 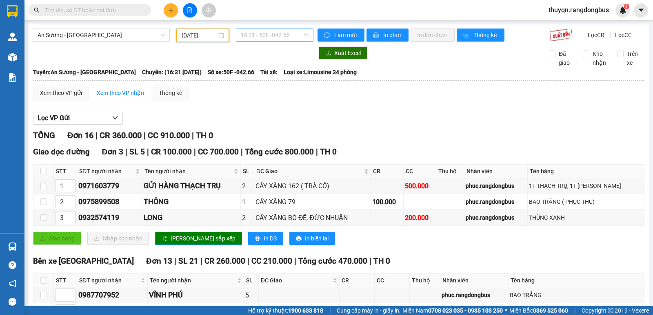 What do you see at coordinates (419, 218) in the screenshot?
I see `div: 200.000` at bounding box center [419, 218].